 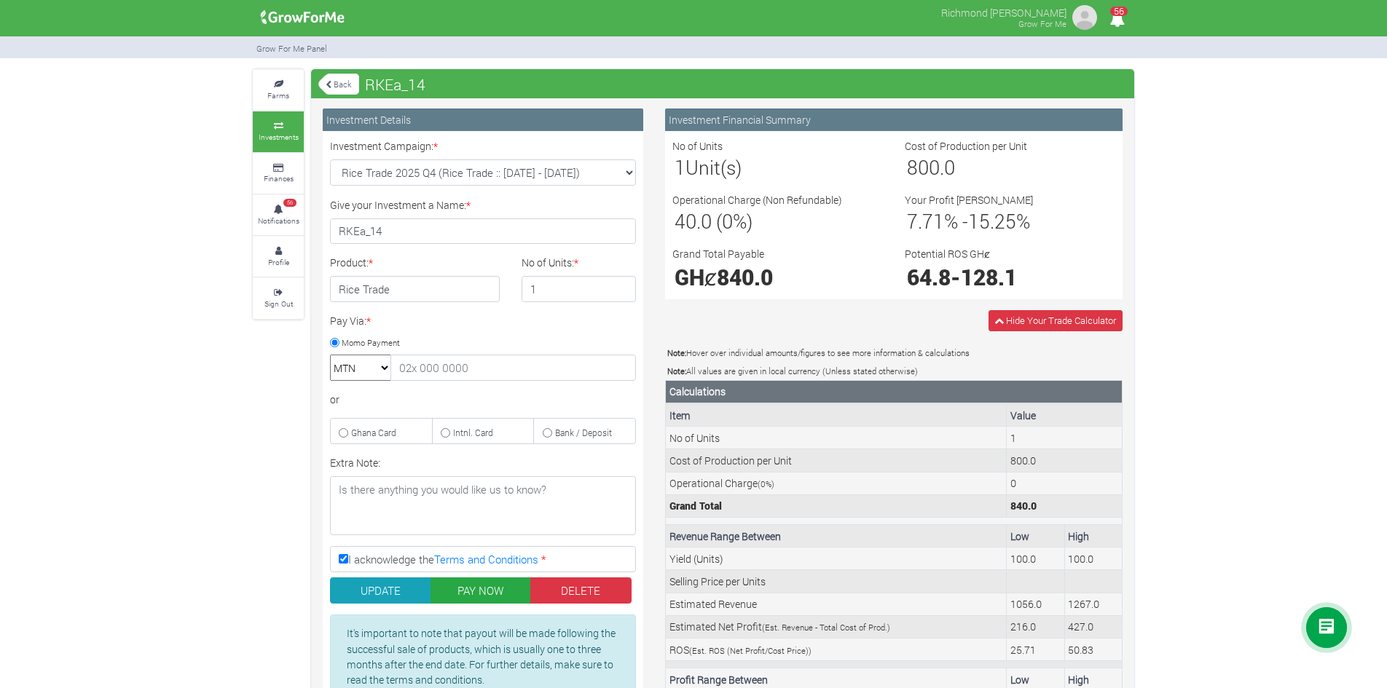 What do you see at coordinates (826, 627) in the screenshot?
I see `small: (Est. Revenue - Total Cost of Prod.)` at bounding box center [826, 627].